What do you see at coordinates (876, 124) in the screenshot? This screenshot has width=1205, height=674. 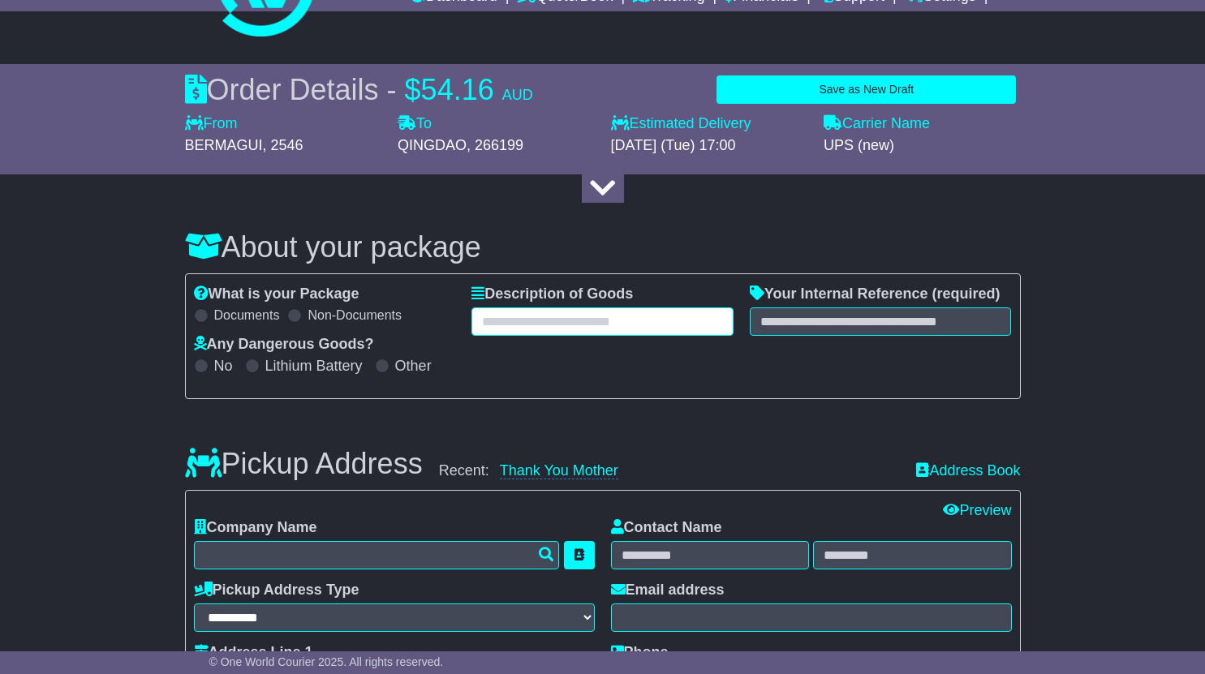 I see `label: Carrier Name` at bounding box center [876, 124].